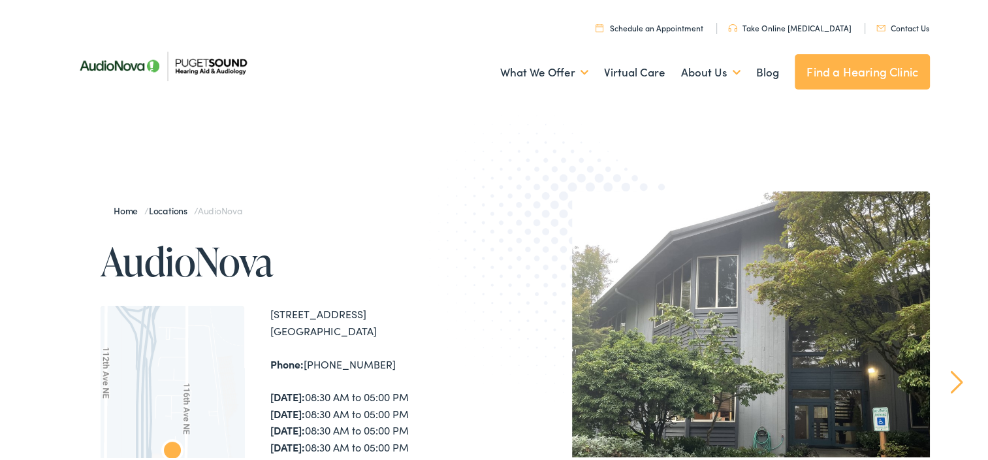 The image size is (988, 460). Describe the element at coordinates (220, 208) in the screenshot. I see `span: AudioNova` at that location.